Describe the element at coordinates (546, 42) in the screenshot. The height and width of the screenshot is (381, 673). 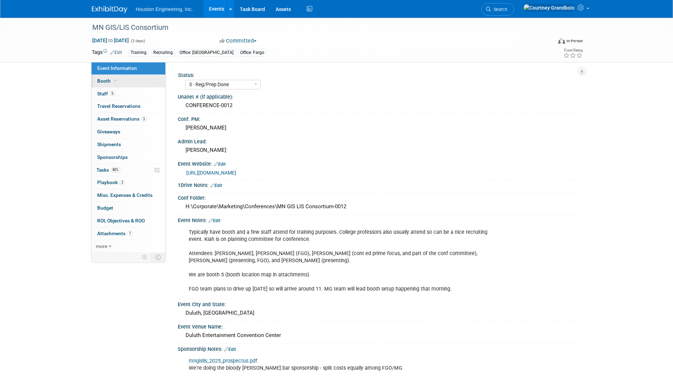
I see `div: Event Format` at that location.